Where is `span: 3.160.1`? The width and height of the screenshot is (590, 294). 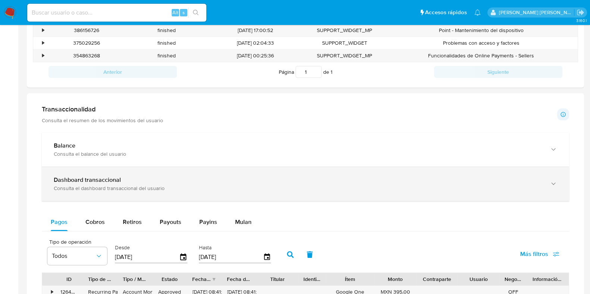
span: 3.160.1 is located at coordinates (581, 21).